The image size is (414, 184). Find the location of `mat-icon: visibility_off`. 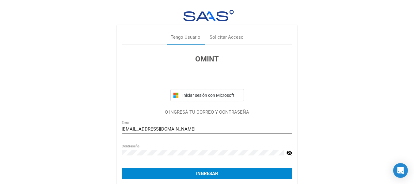

mat-icon: visibility_off is located at coordinates (289, 153).